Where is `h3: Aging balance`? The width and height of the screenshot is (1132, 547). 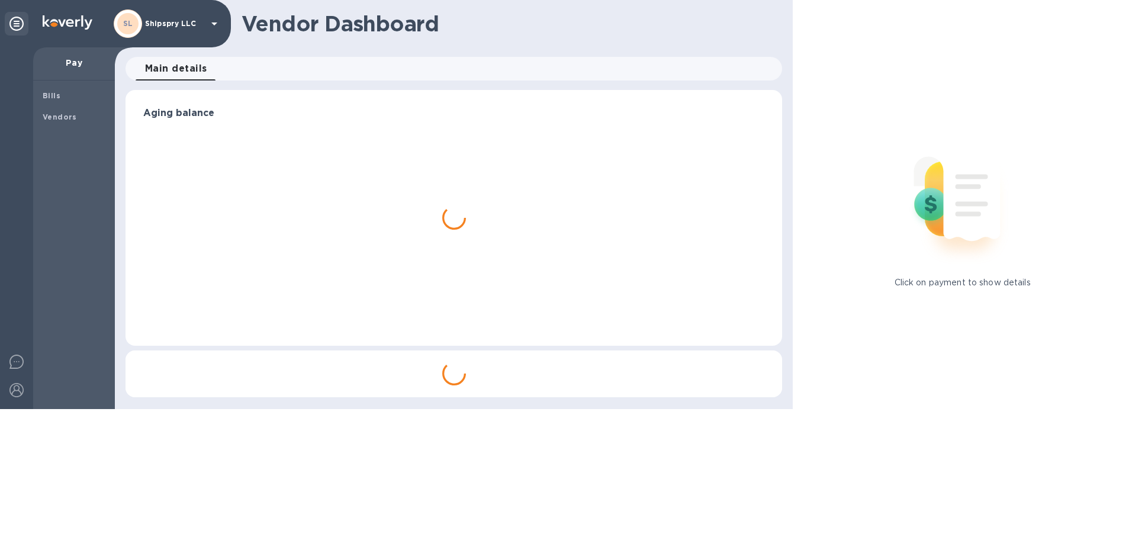 h3: Aging balance is located at coordinates (453, 113).